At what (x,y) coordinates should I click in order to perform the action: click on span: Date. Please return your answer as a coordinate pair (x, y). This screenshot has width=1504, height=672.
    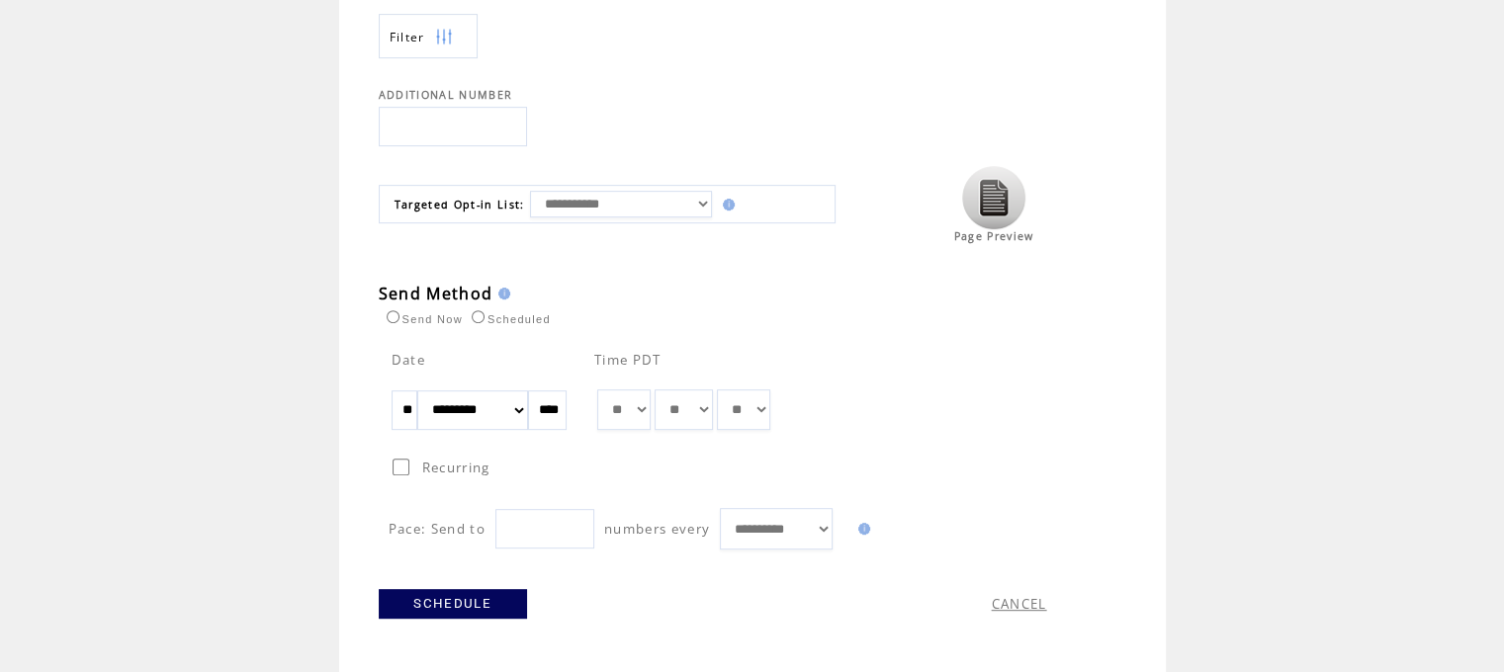
    Looking at the image, I should click on (408, 360).